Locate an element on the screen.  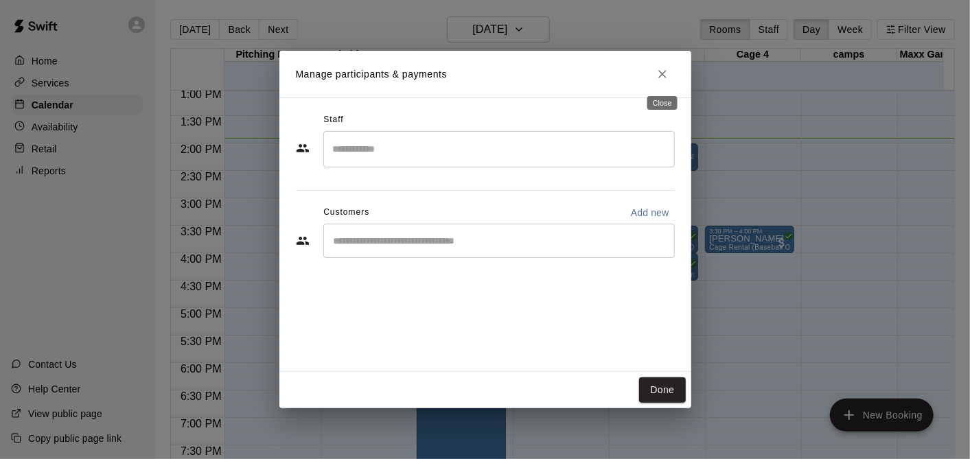
button: Close is located at coordinates (662, 74).